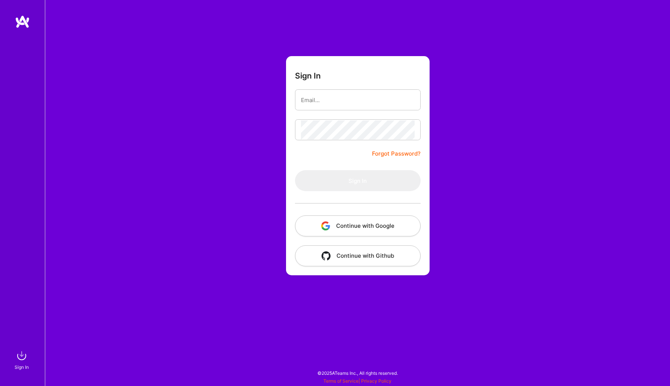 This screenshot has width=670, height=386. I want to click on button: Continue with Google, so click(358, 226).